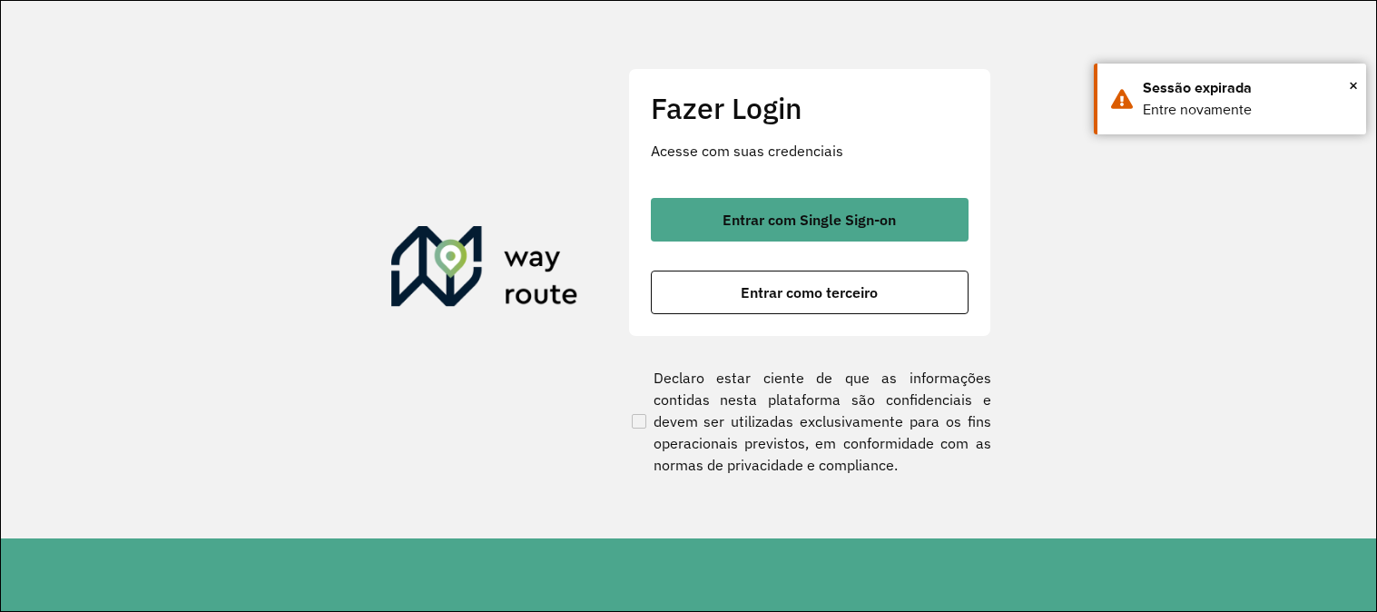  What do you see at coordinates (1248, 88) in the screenshot?
I see `div: Sessão expirada` at bounding box center [1248, 88].